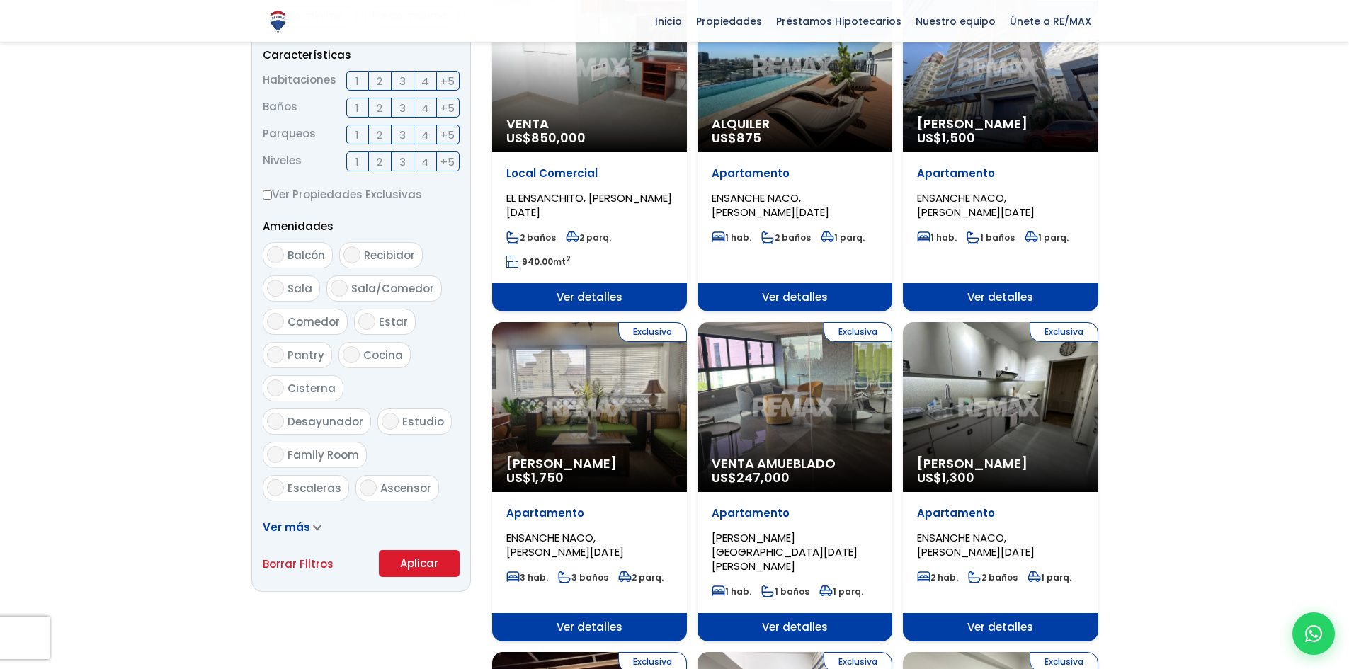 Image resolution: width=1349 pixels, height=669 pixels. I want to click on span: Balcón, so click(306, 255).